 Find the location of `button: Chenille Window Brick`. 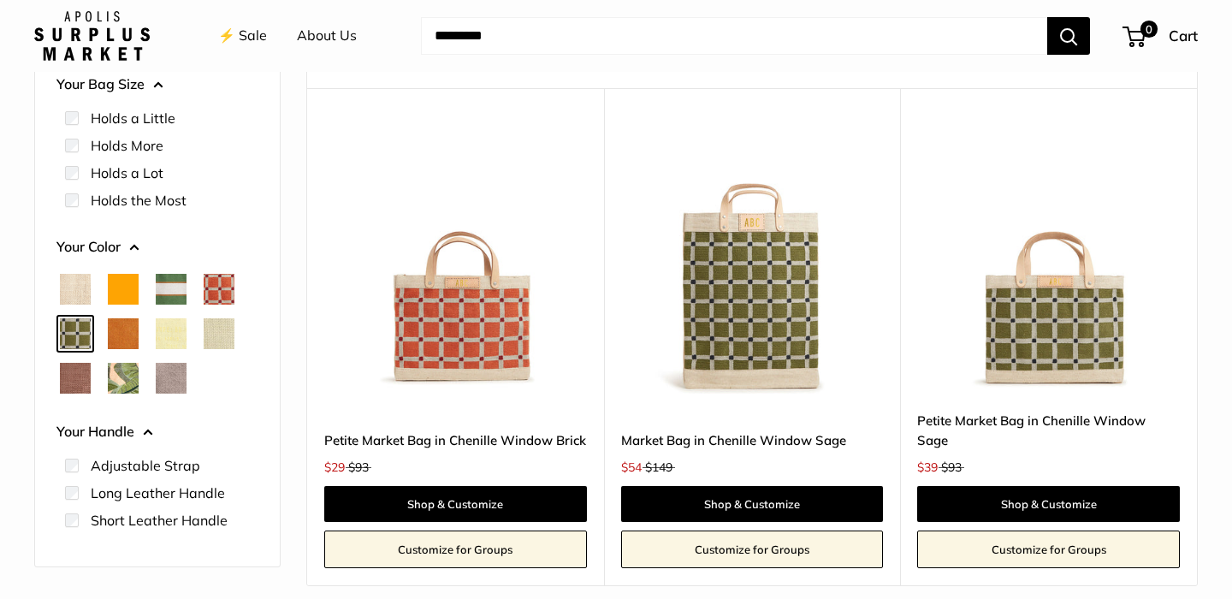

button: Chenille Window Brick is located at coordinates (219, 289).